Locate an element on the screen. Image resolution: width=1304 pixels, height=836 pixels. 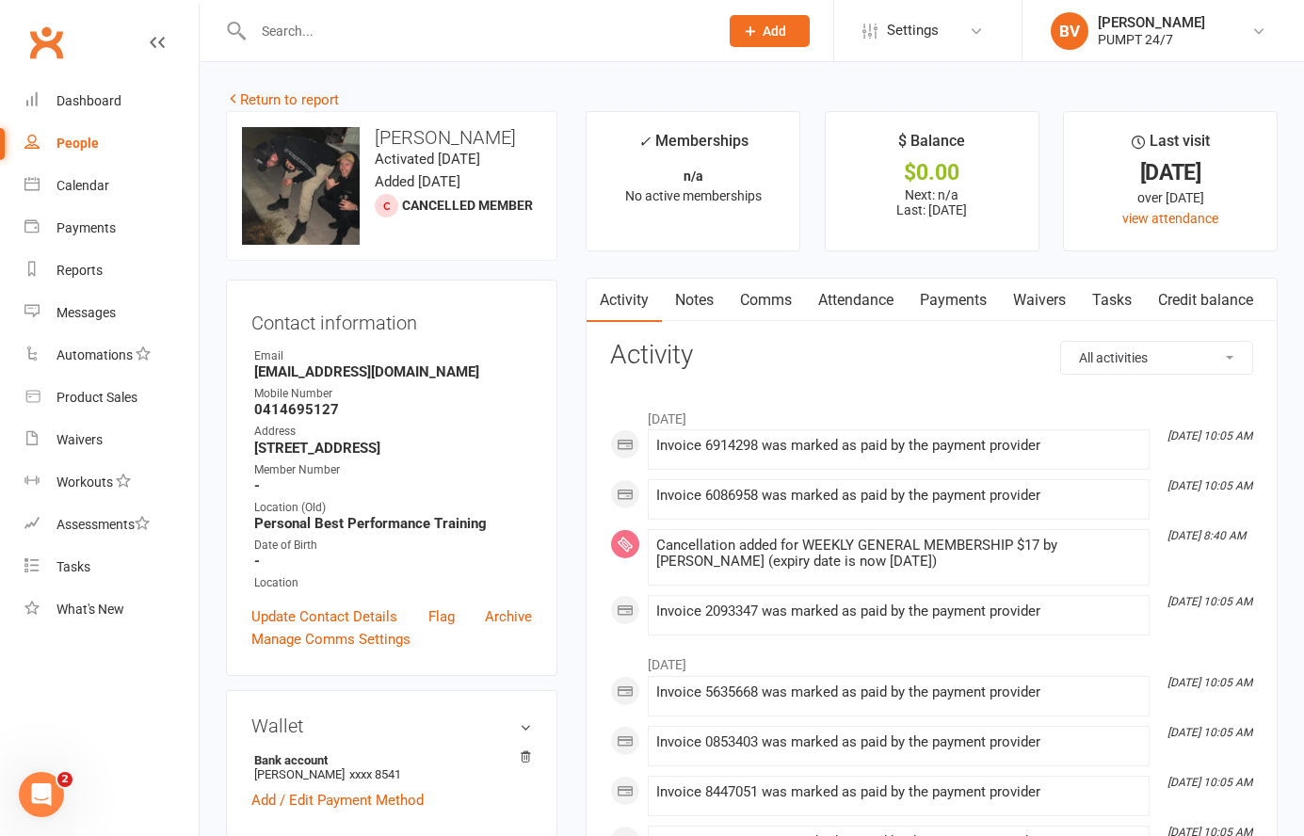
span: Cancelled member is located at coordinates (467, 205).